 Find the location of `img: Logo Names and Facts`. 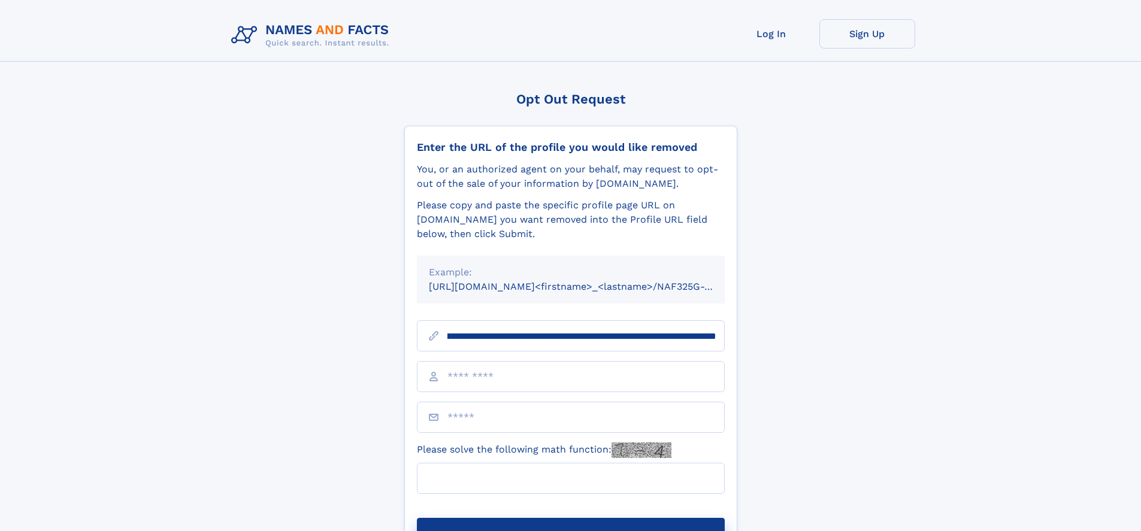

img: Logo Names and Facts is located at coordinates (313, 35).